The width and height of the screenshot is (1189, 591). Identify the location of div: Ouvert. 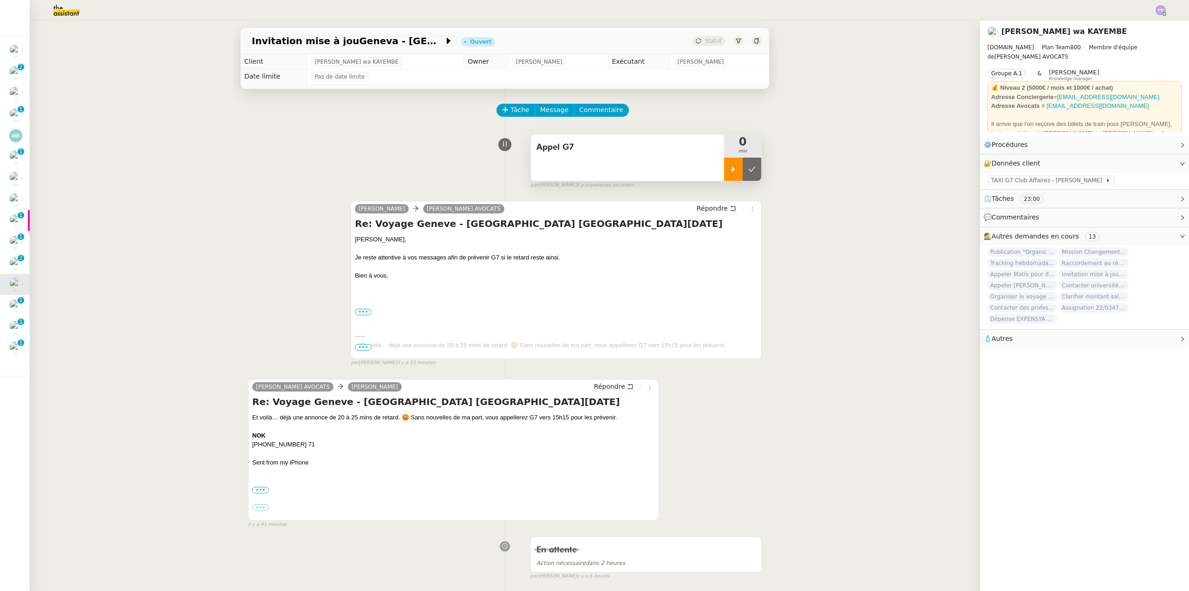
(481, 42).